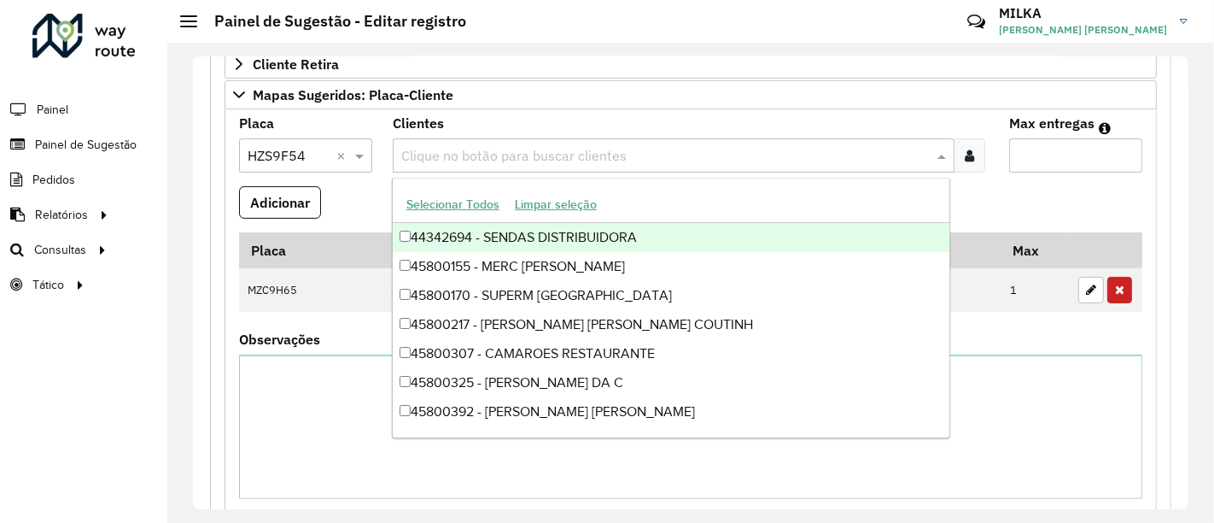 The image size is (1214, 523). I want to click on a: Contato Rápido, so click(976, 21).